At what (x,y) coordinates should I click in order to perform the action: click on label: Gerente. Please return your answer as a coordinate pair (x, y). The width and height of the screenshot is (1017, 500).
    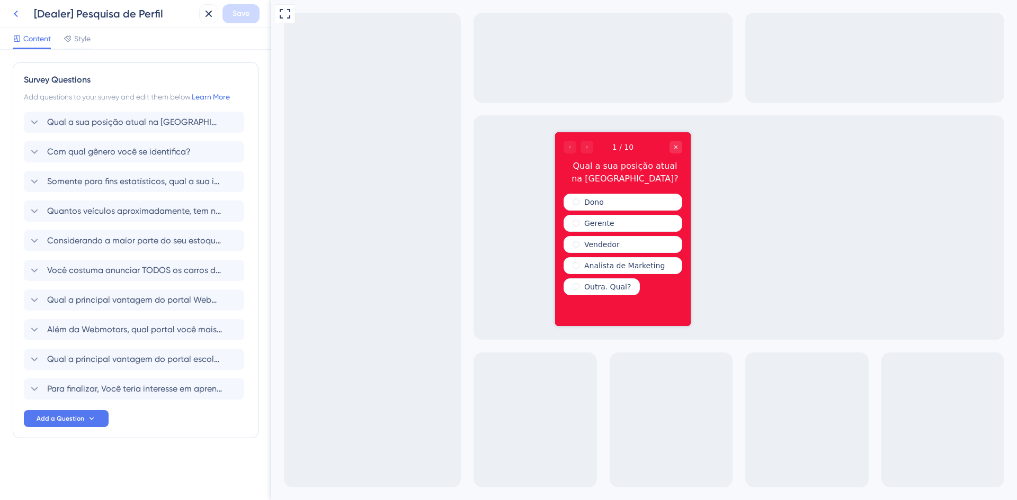
    Looking at the image, I should click on (44, 91).